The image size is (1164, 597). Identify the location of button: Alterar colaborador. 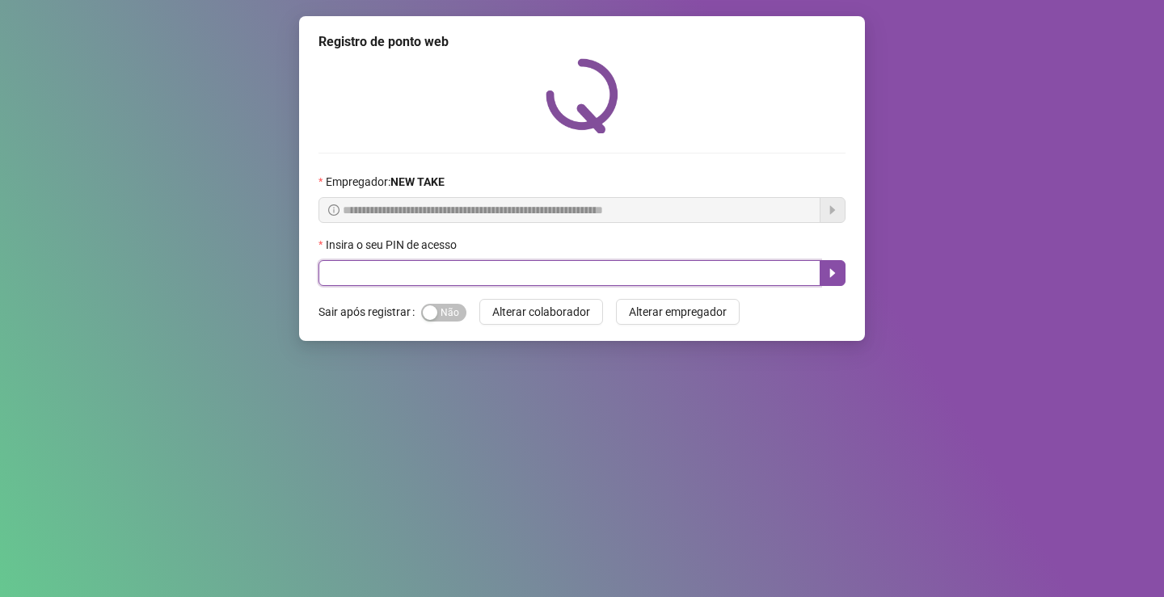
(541, 312).